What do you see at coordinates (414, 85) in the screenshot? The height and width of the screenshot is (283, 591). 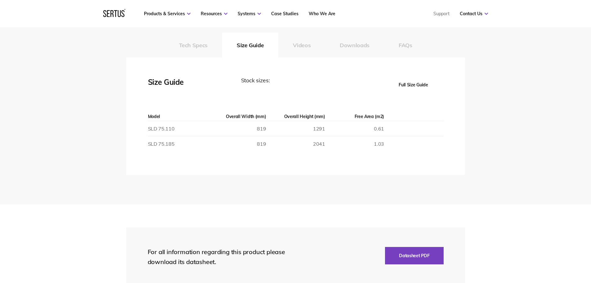 I see `button: Full Size Guide` at bounding box center [414, 85].